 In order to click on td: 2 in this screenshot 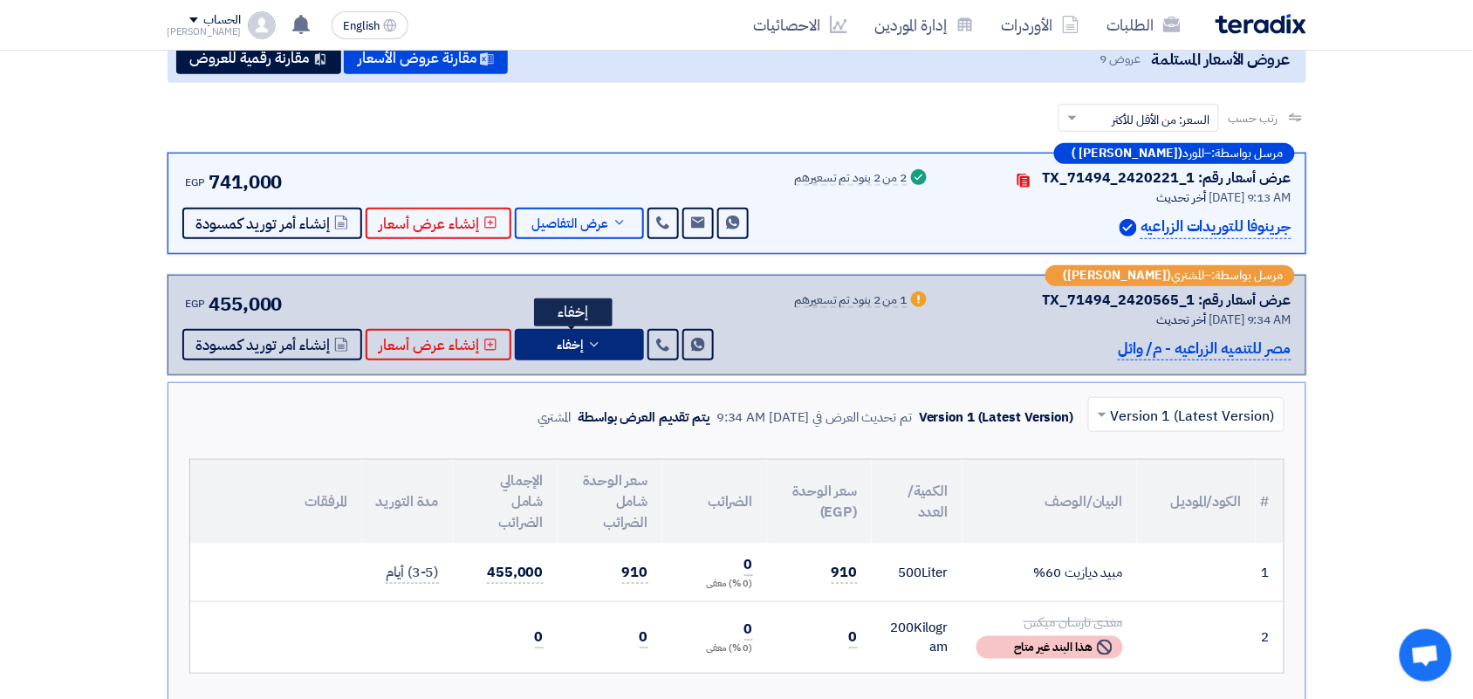, I will do `click(1269, 637)`.